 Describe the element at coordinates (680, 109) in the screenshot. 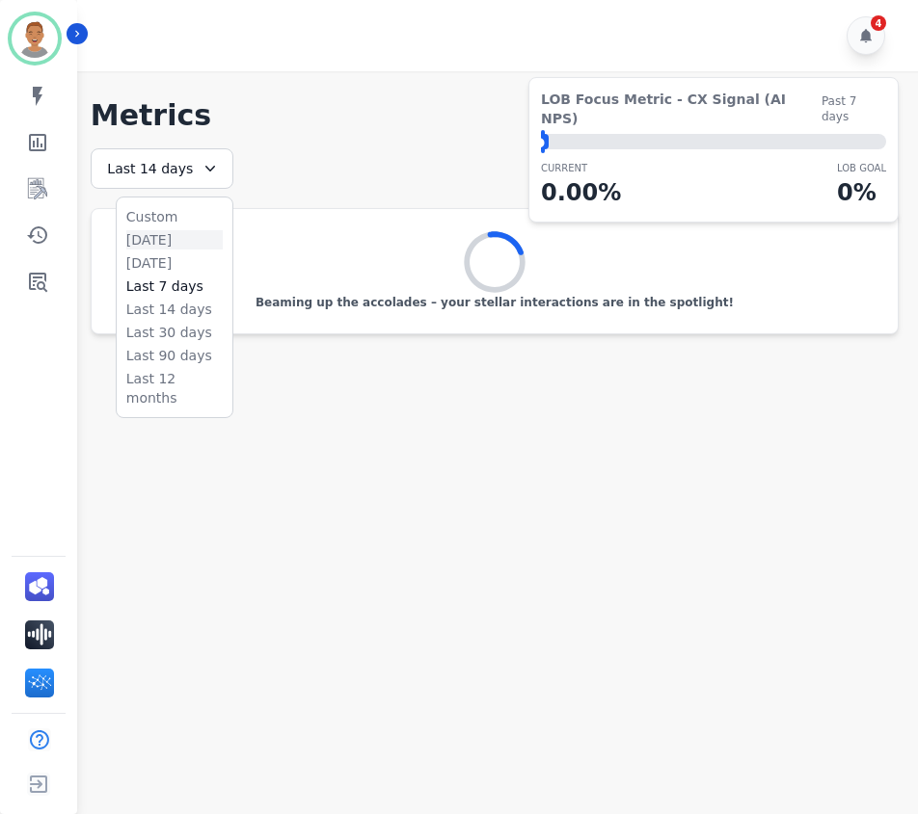

I see `span: LOB Focus Metric - CX Signal (AI NPS)` at that location.